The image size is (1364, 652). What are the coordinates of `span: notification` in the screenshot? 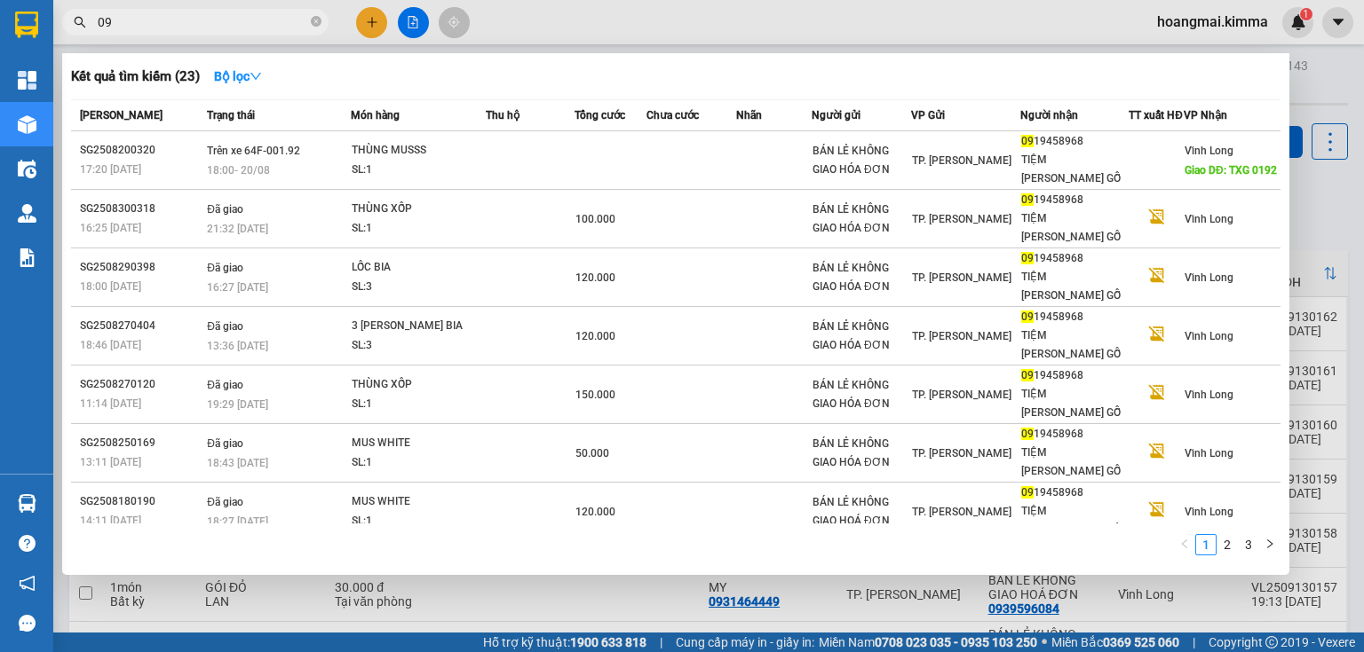 It's located at (27, 583).